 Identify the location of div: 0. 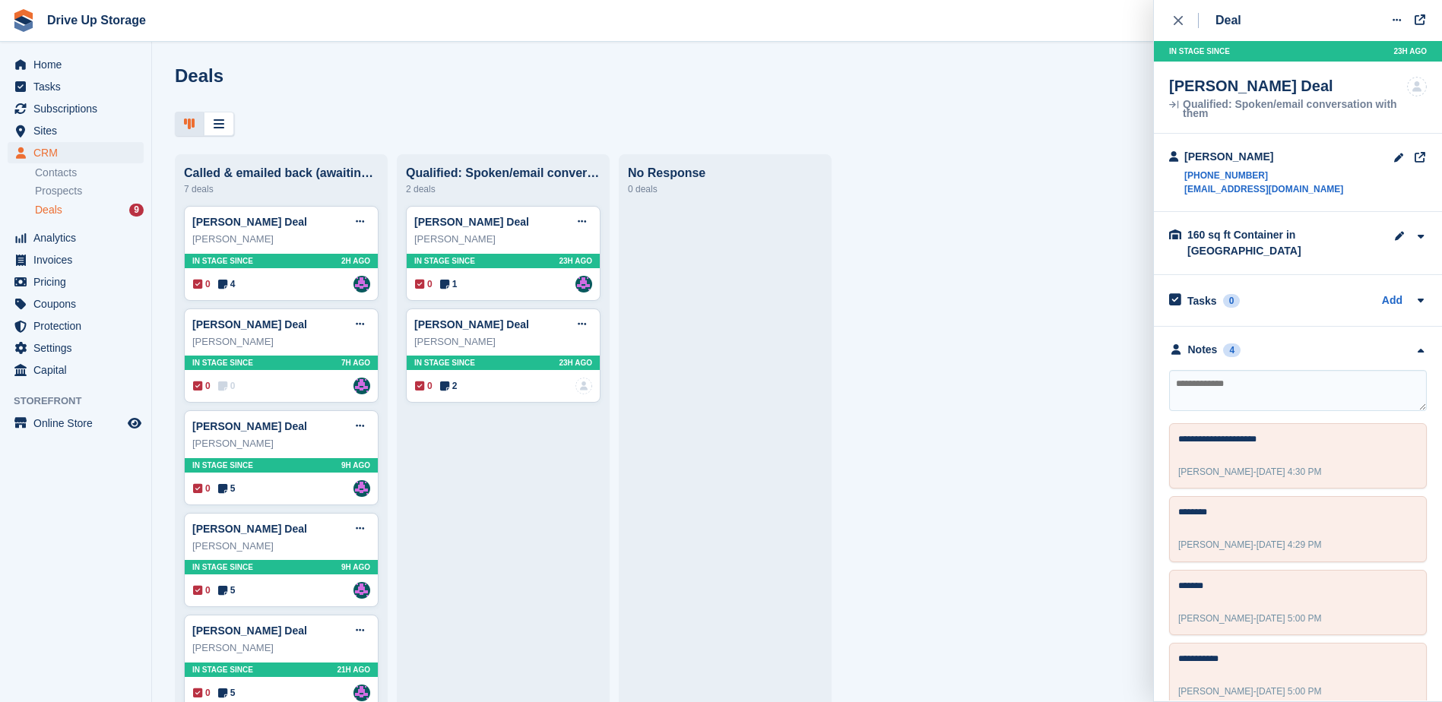
(1232, 301).